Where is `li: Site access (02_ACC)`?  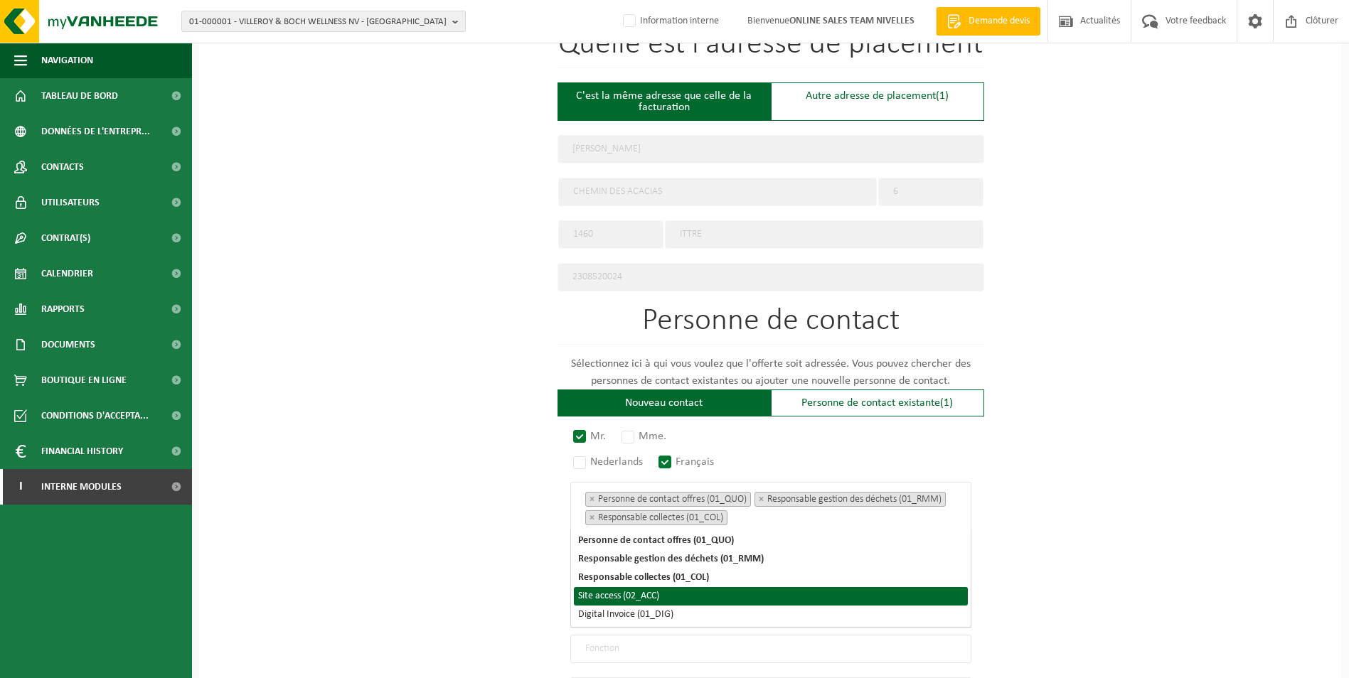
li: Site access (02_ACC) is located at coordinates (771, 597).